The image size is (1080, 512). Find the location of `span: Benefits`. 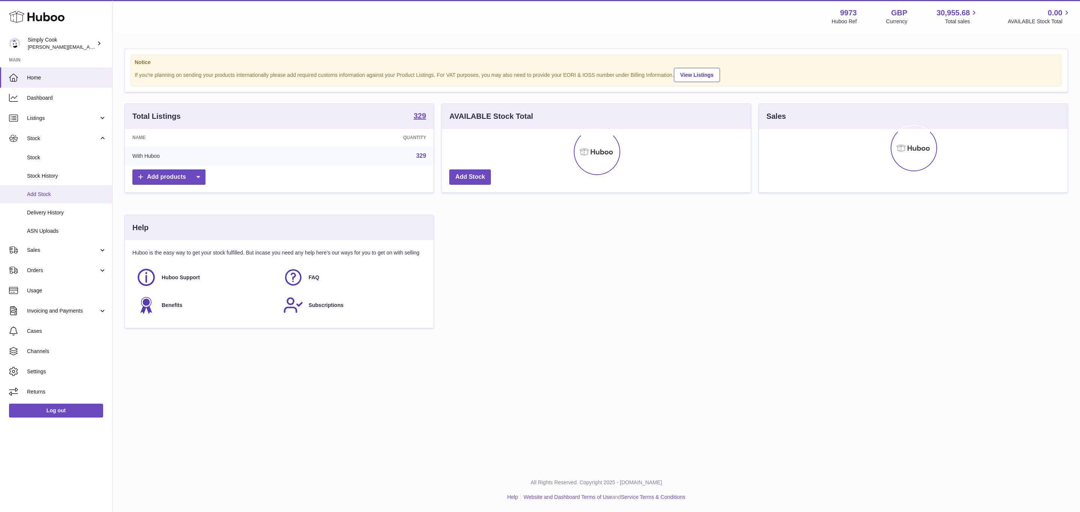

span: Benefits is located at coordinates (172, 305).